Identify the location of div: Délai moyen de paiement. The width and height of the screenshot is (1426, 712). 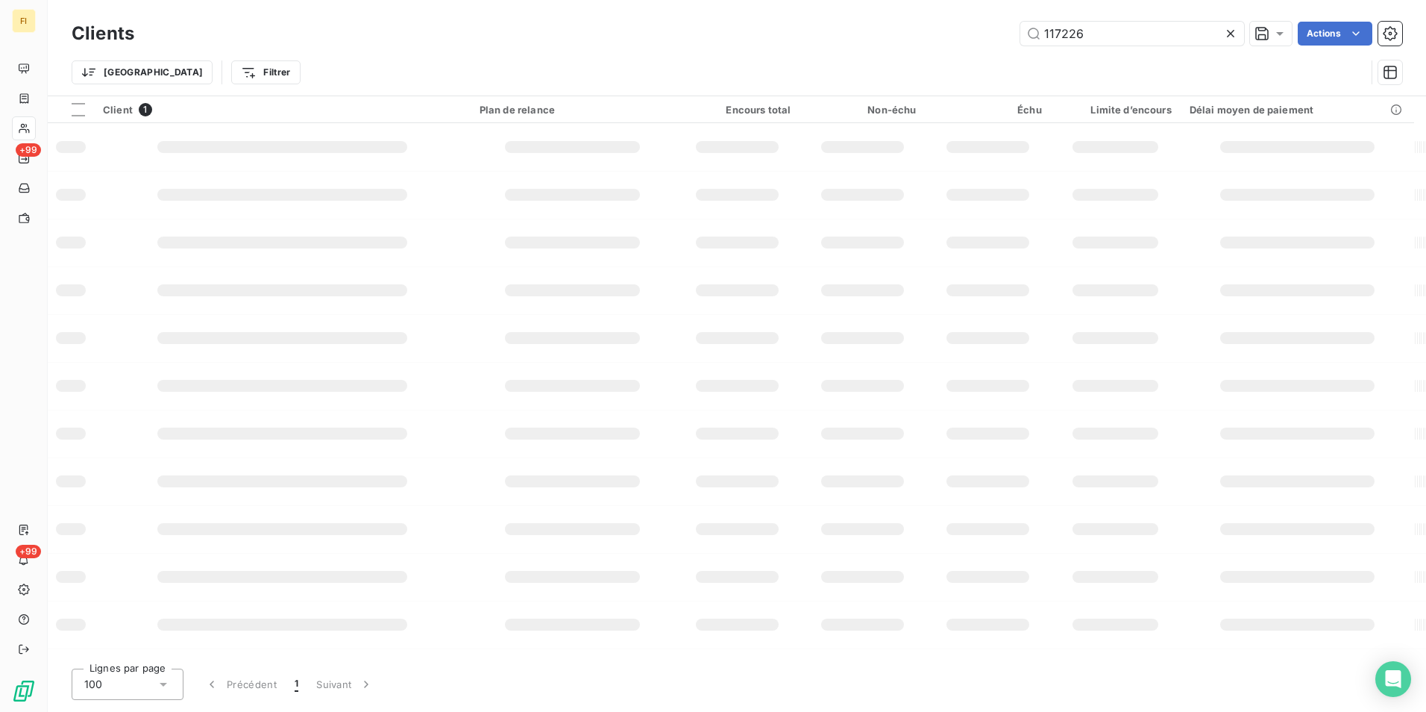
(1297, 110).